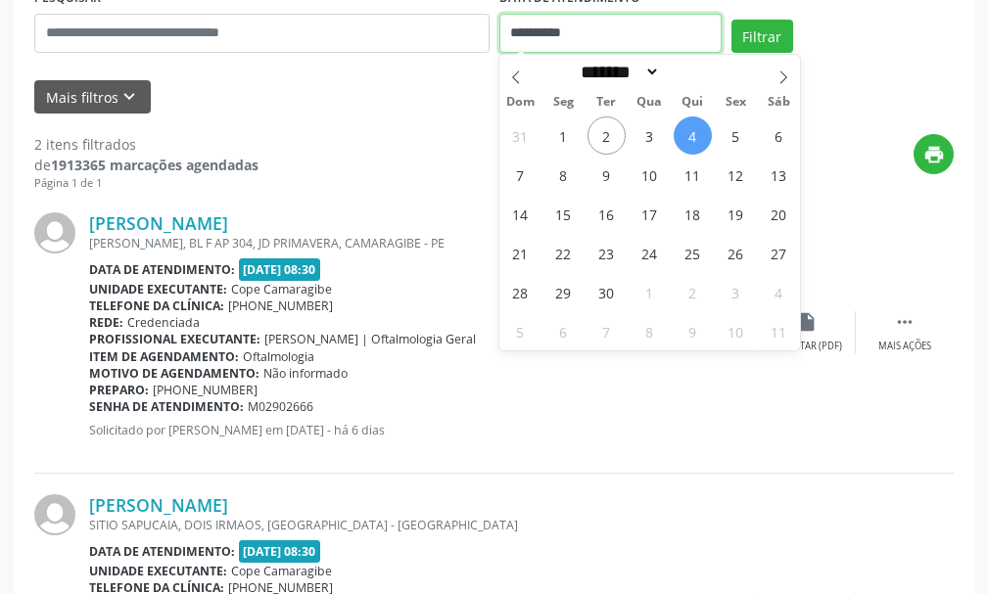 The width and height of the screenshot is (988, 594). I want to click on button: Mais filtroskeyboard_arrow_down, so click(92, 97).